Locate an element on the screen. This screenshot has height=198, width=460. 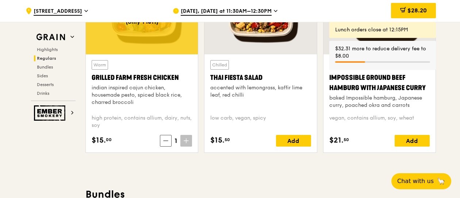
span: Desserts is located at coordinates (45, 85).